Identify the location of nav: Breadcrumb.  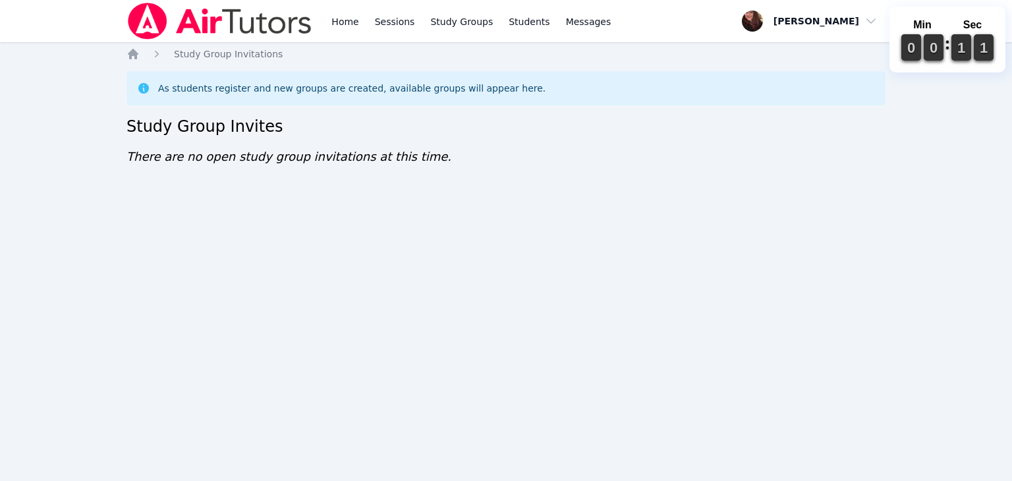
(506, 54).